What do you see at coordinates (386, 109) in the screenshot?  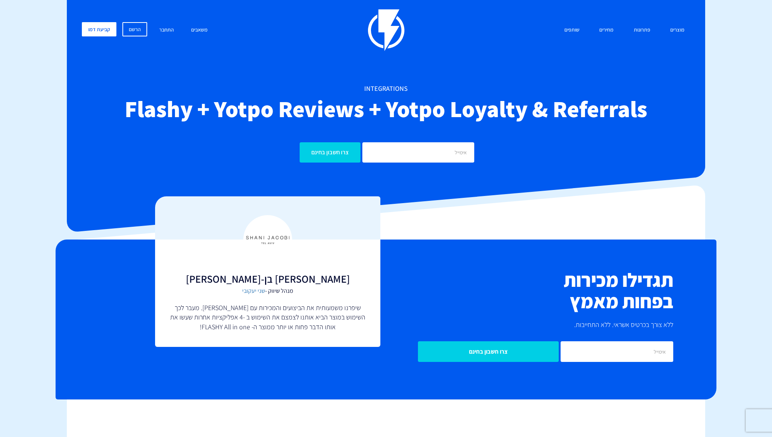 I see `h2: Flashy + Yotpo Reviews + Yotpo Loyalty & Referrals` at bounding box center [386, 109].